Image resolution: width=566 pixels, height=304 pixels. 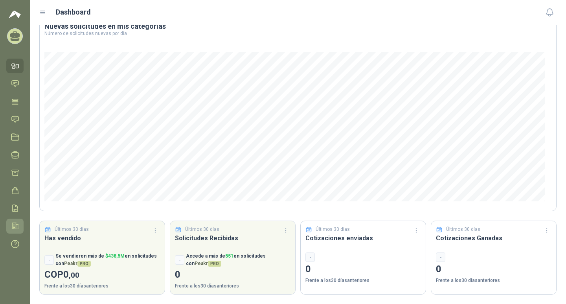 What do you see at coordinates (233, 238) in the screenshot?
I see `h3: Solicitudes Recibidas` at bounding box center [233, 238].